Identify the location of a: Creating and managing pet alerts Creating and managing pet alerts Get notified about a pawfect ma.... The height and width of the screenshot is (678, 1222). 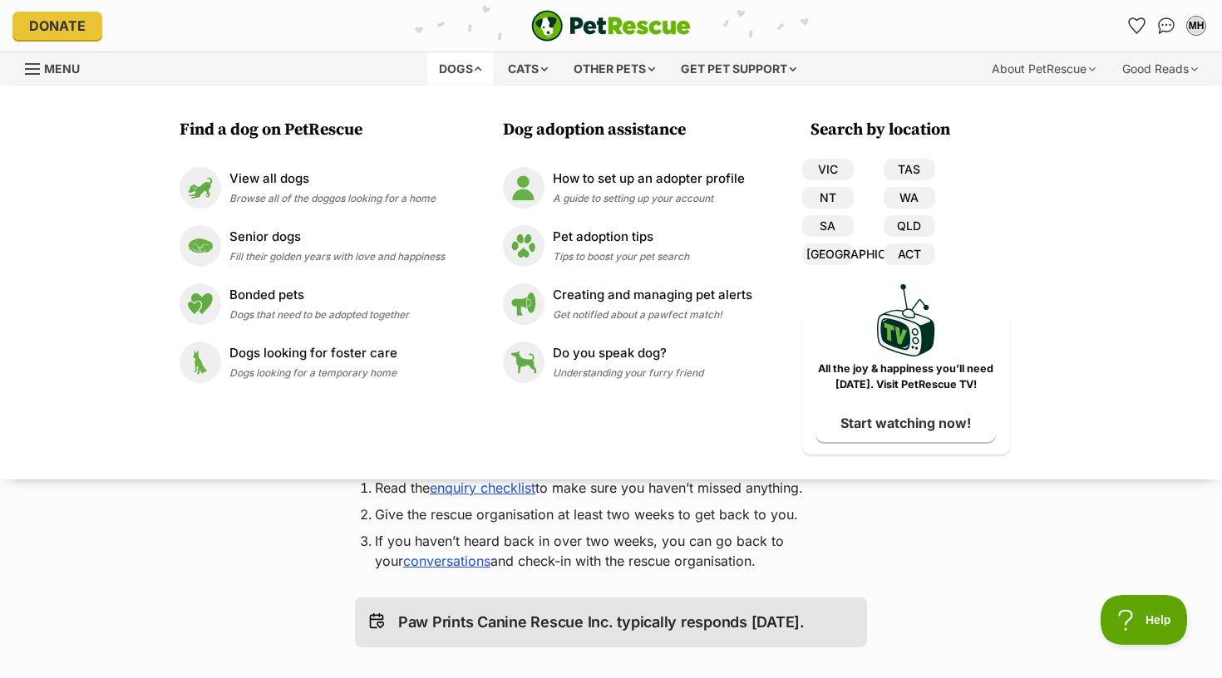
(627, 304).